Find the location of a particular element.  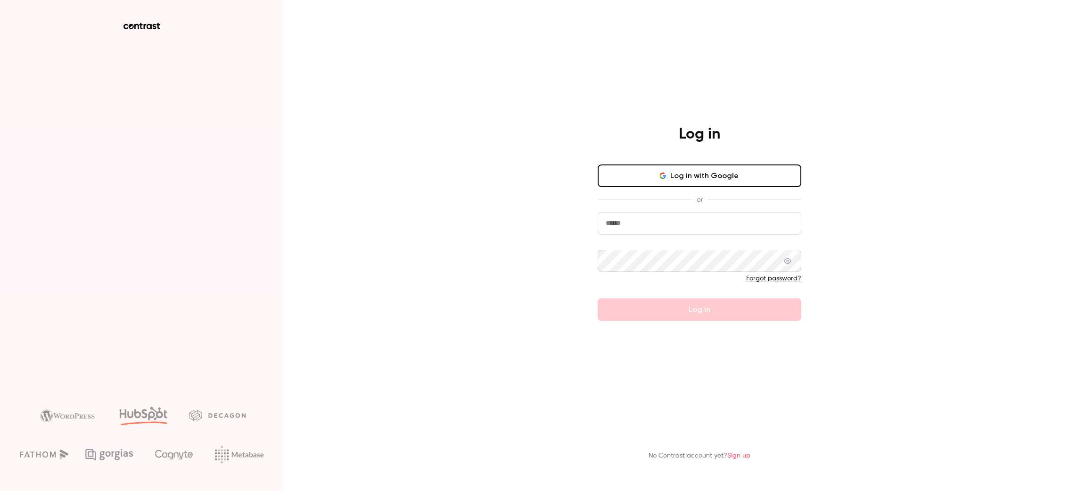

button: Log in with Google is located at coordinates (700, 176).